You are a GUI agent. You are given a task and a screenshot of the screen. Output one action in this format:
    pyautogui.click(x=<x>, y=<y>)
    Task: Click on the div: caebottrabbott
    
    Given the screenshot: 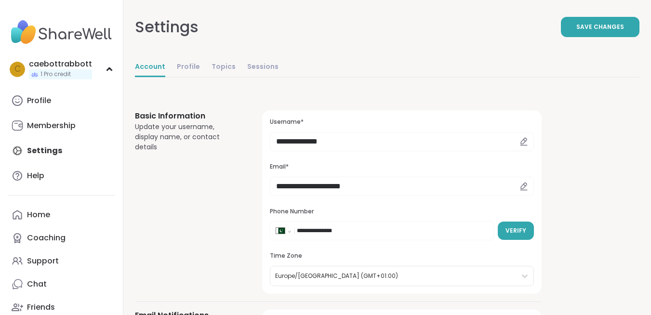 What is the action you would take?
    pyautogui.click(x=60, y=64)
    